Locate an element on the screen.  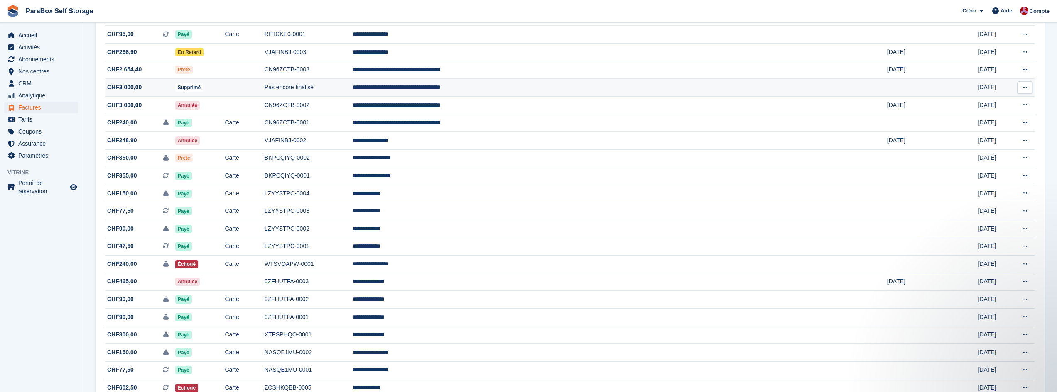
span: CHF300,00 is located at coordinates (122, 335).